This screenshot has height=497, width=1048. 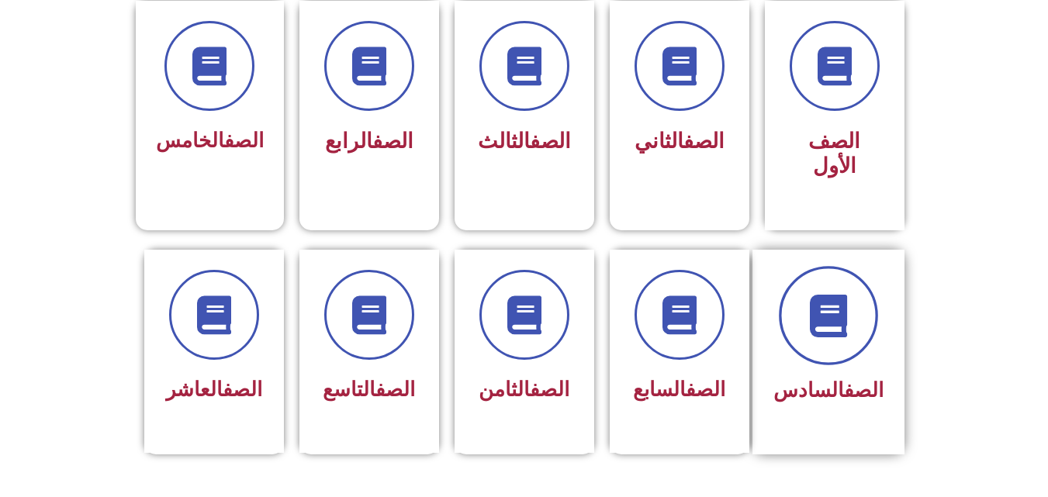 What do you see at coordinates (369, 390) in the screenshot?
I see `span: التاسع` at bounding box center [369, 390].